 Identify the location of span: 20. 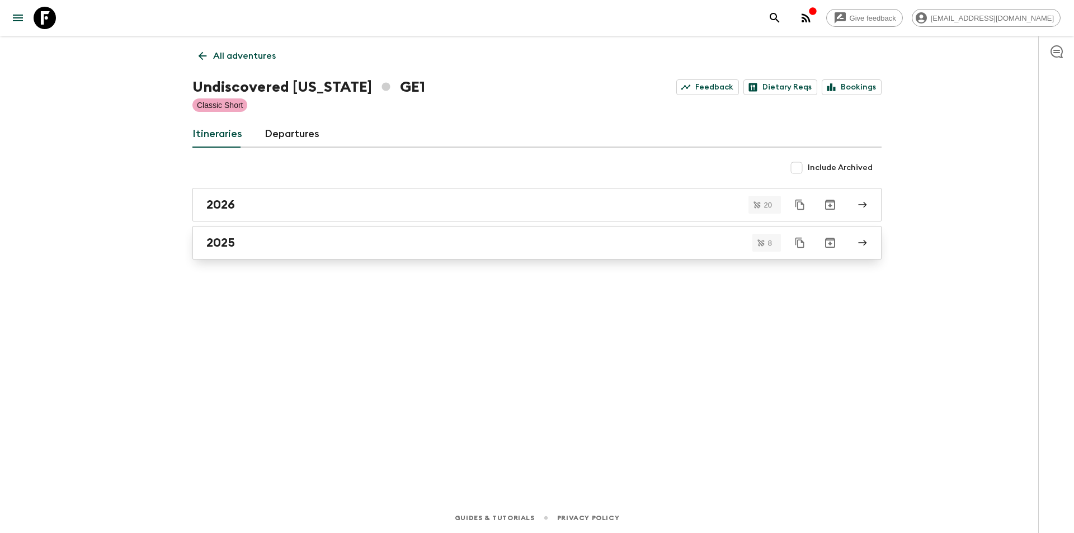
(768, 205).